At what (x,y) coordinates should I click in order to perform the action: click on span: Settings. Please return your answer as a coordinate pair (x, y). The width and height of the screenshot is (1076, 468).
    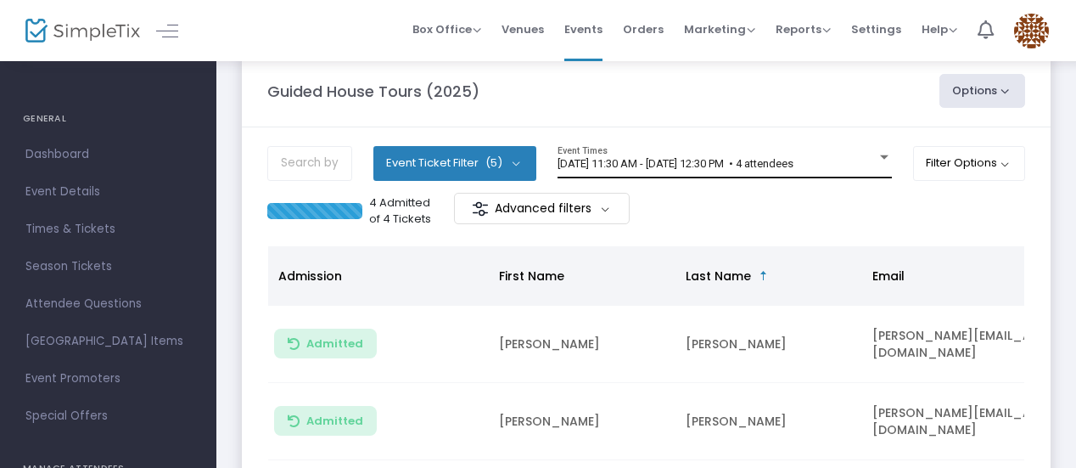
    Looking at the image, I should click on (876, 29).